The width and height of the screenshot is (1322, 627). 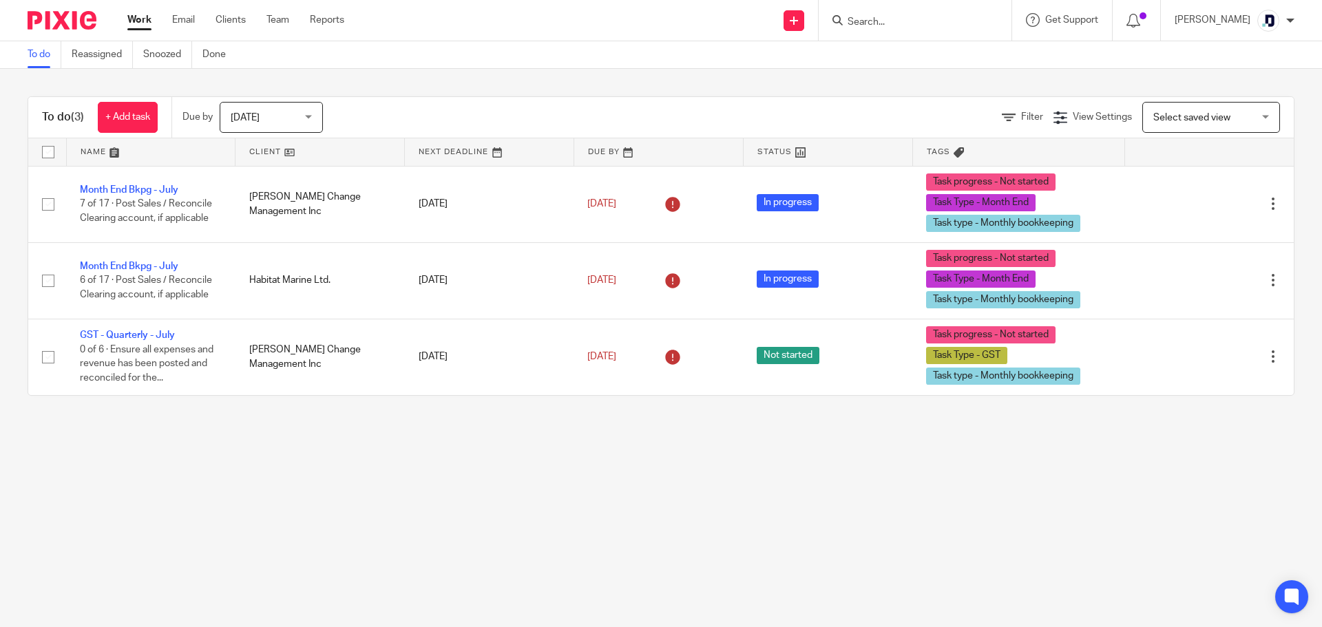 I want to click on a: GST - Quarterly - July, so click(x=127, y=335).